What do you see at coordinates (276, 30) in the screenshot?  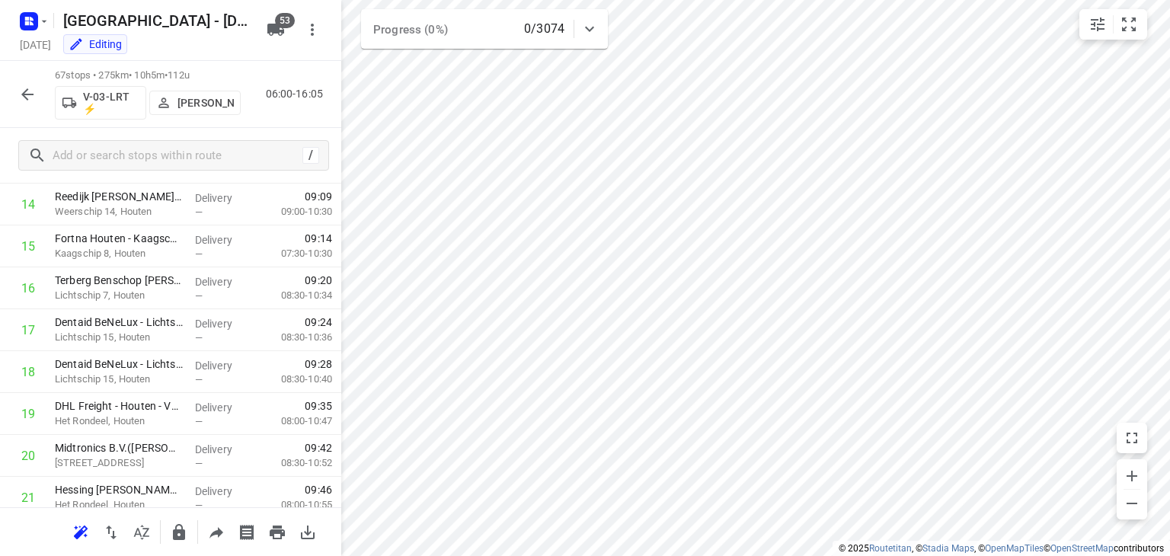 I see `button: 53` at bounding box center [276, 30].